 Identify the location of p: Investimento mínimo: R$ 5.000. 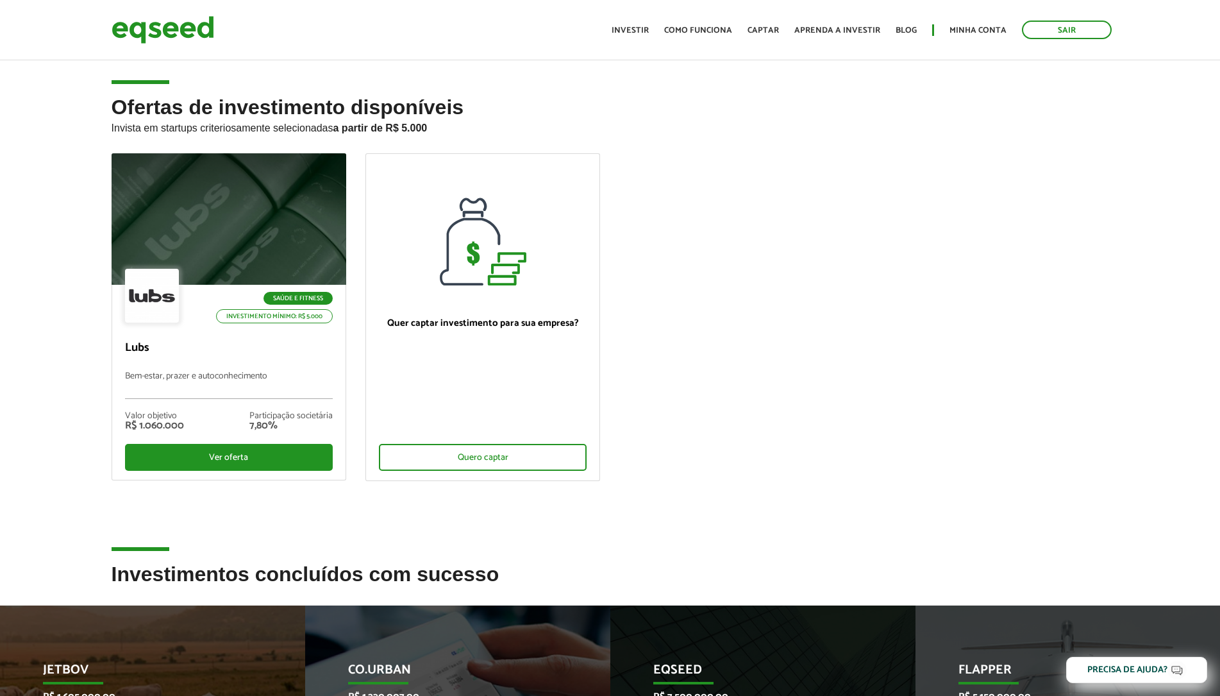
(274, 316).